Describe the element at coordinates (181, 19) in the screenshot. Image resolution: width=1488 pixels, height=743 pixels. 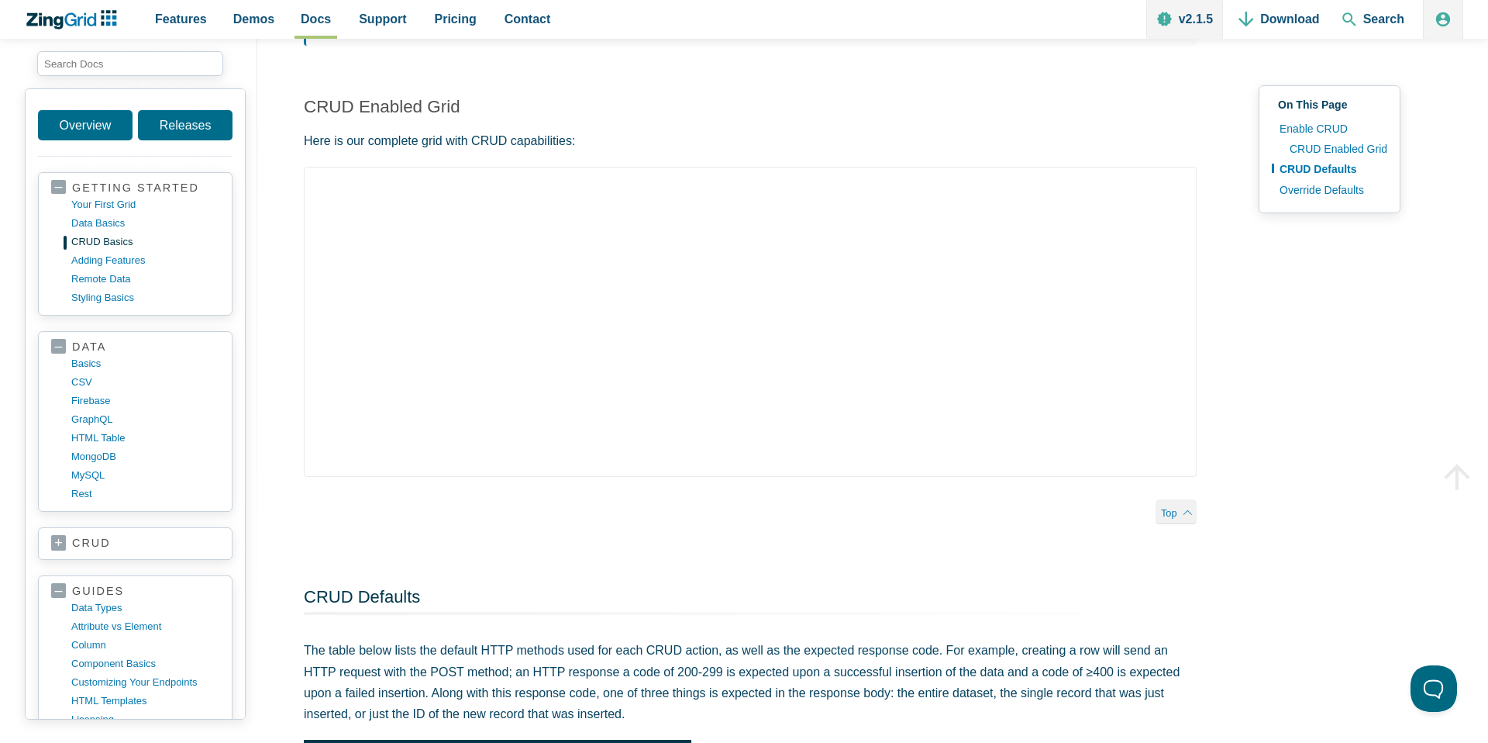
I see `span: Features` at that location.